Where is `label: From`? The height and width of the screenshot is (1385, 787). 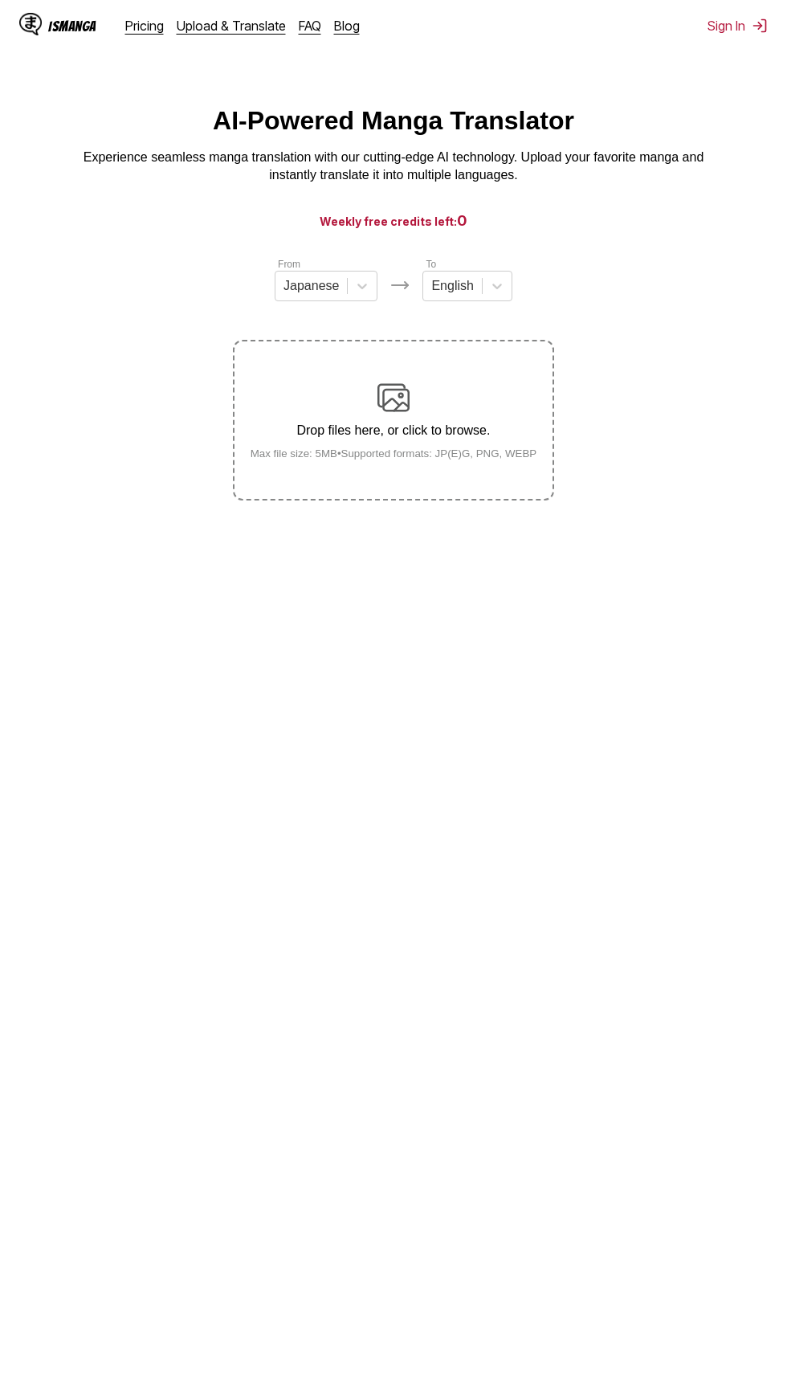
label: From is located at coordinates (289, 264).